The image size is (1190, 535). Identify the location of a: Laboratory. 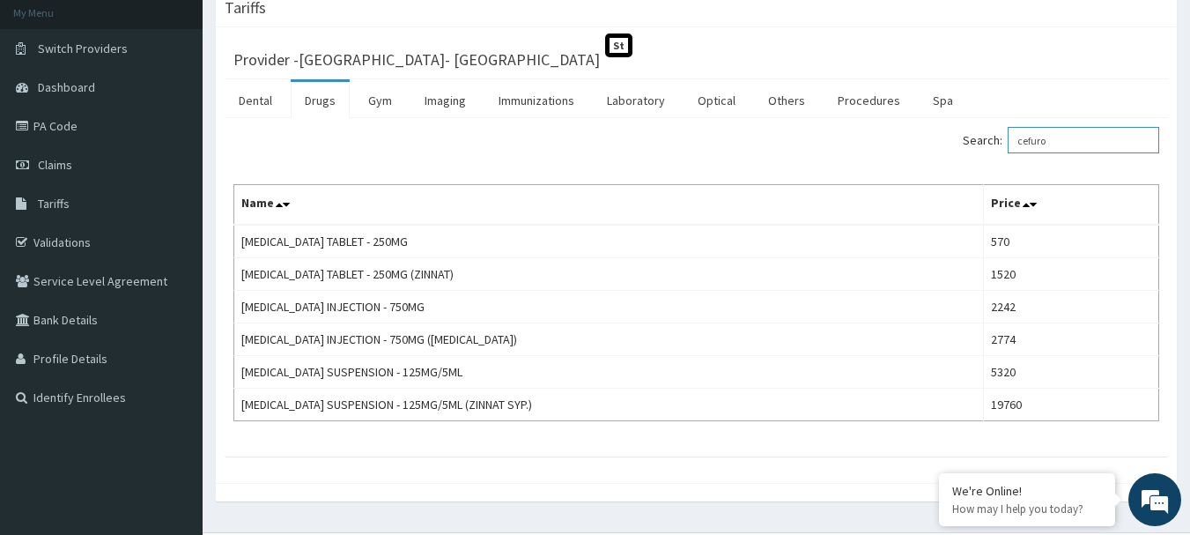
(636, 100).